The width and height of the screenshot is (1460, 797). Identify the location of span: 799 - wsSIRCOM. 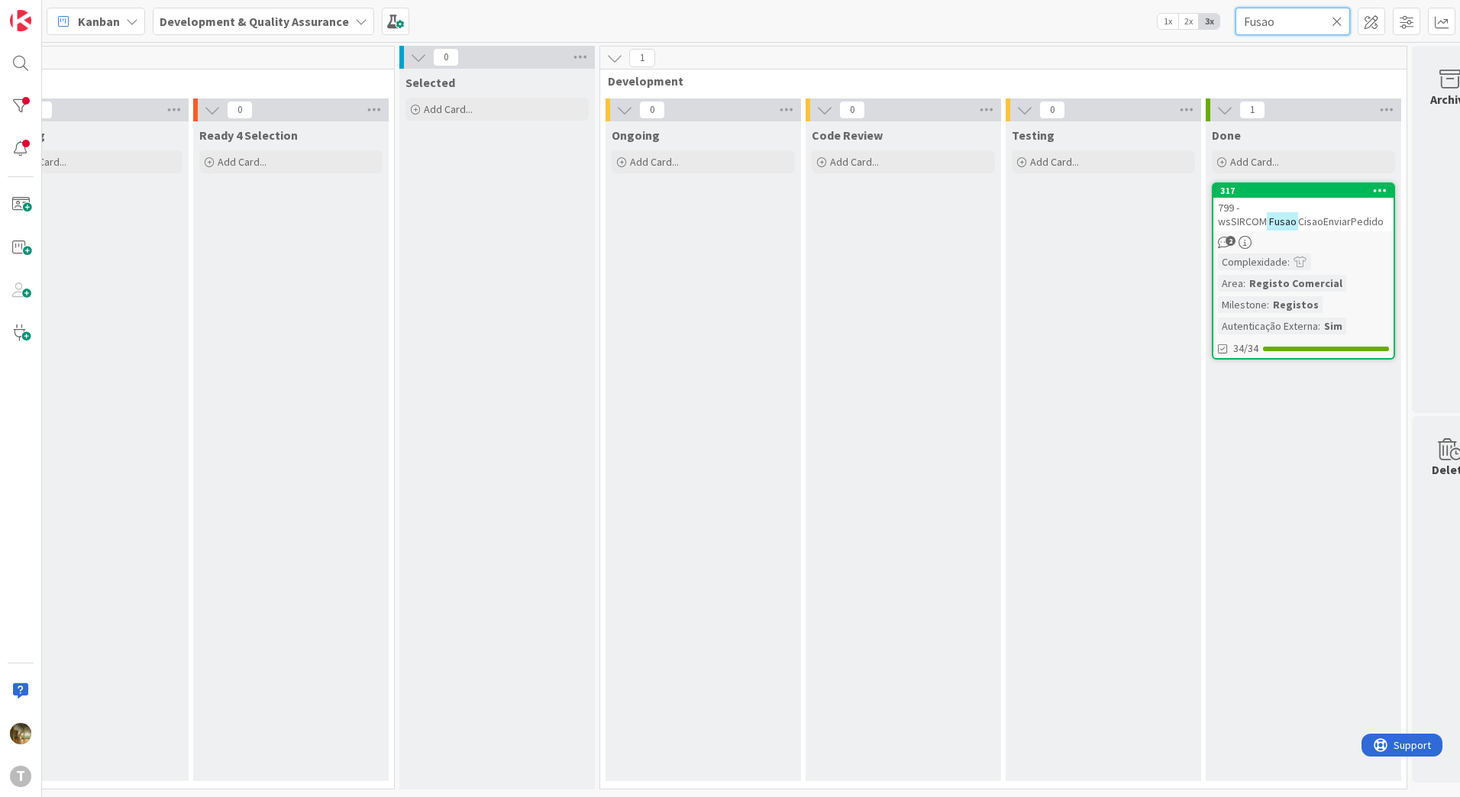
(1242, 215).